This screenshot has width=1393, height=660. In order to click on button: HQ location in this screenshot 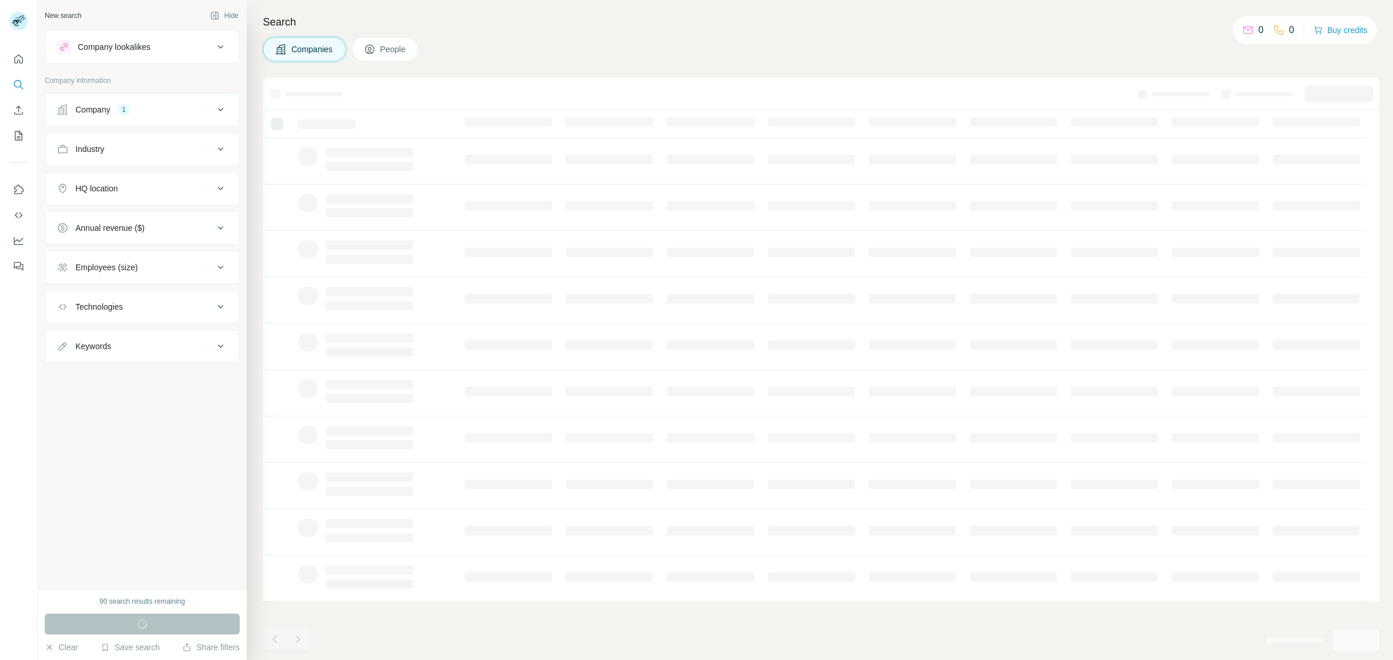, I will do `click(142, 189)`.